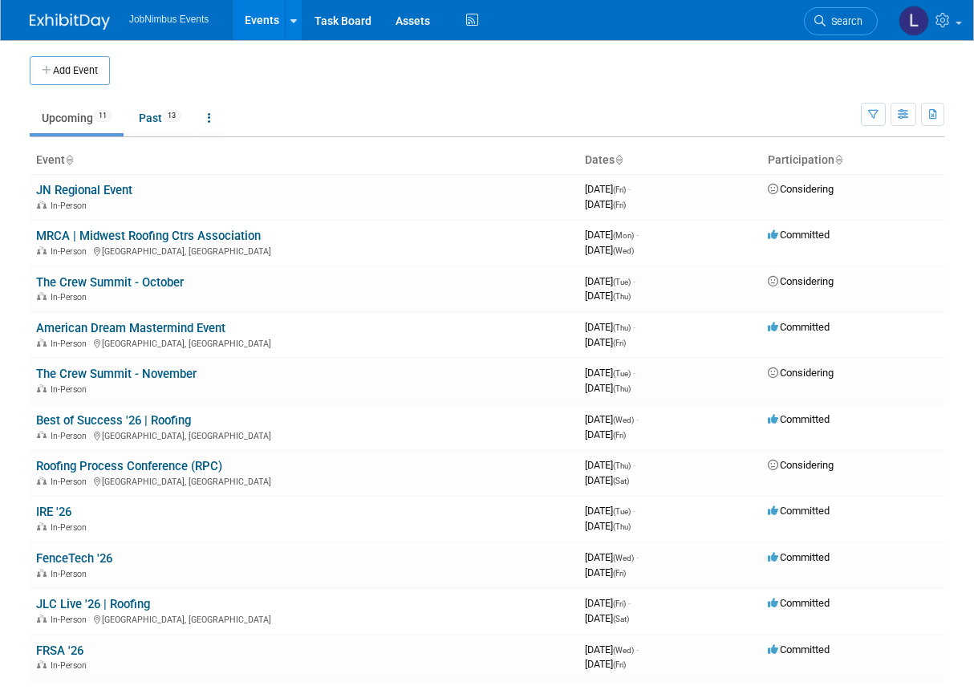 This screenshot has width=974, height=690. I want to click on a: FRSA '26, so click(59, 651).